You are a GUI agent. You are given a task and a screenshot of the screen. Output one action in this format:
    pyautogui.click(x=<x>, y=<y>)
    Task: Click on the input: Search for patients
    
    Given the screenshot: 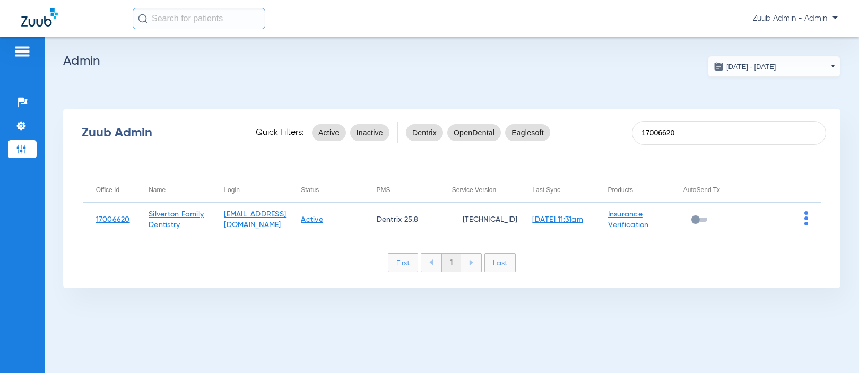 What is the action you would take?
    pyautogui.click(x=199, y=19)
    